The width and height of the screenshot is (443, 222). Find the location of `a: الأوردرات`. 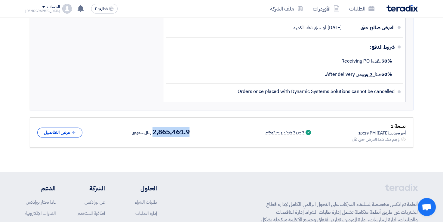

a: الأوردرات is located at coordinates (326, 8).